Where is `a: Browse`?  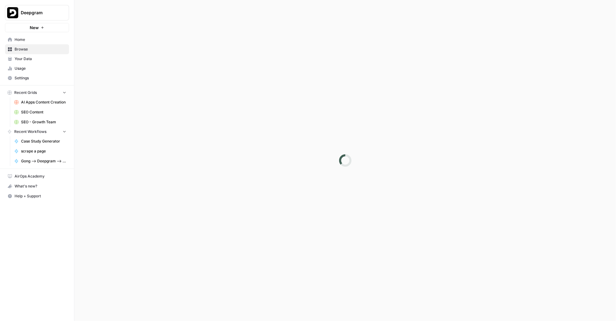
a: Browse is located at coordinates (37, 49).